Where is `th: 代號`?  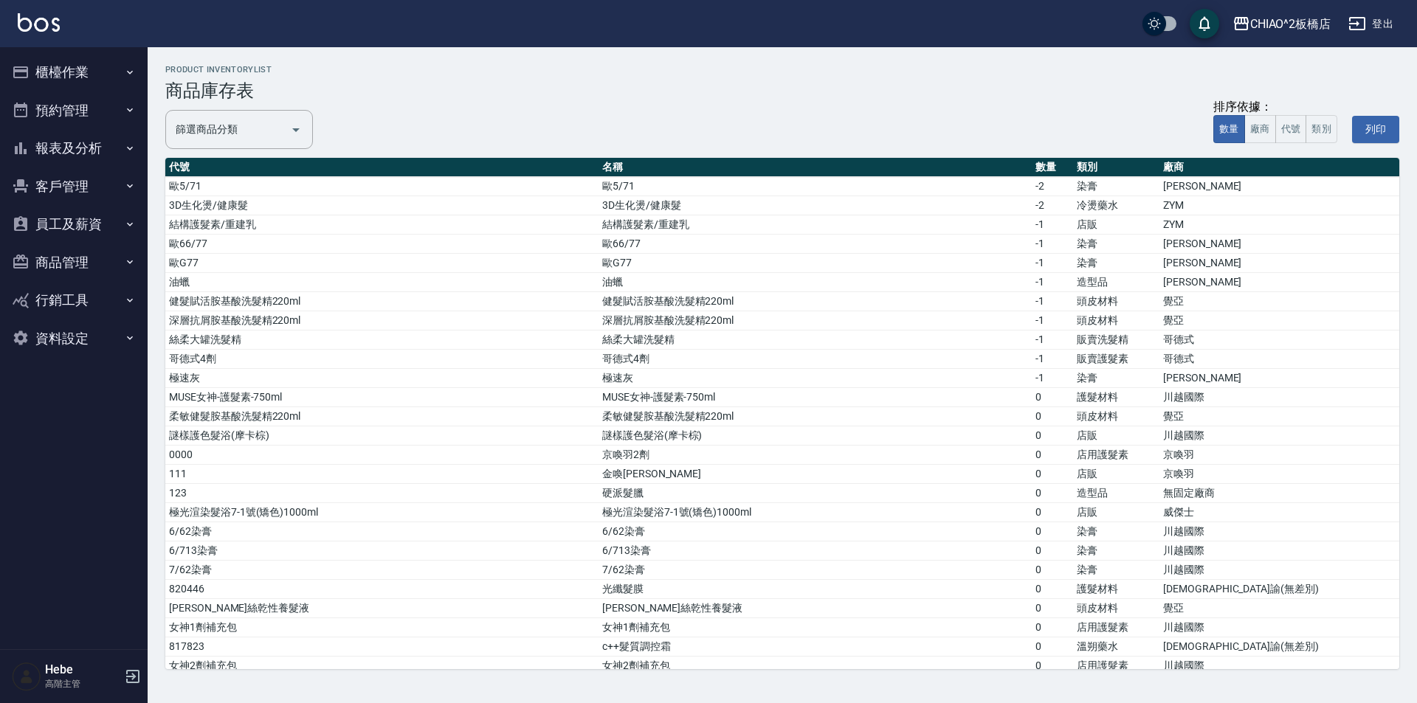
th: 代號 is located at coordinates (382, 168).